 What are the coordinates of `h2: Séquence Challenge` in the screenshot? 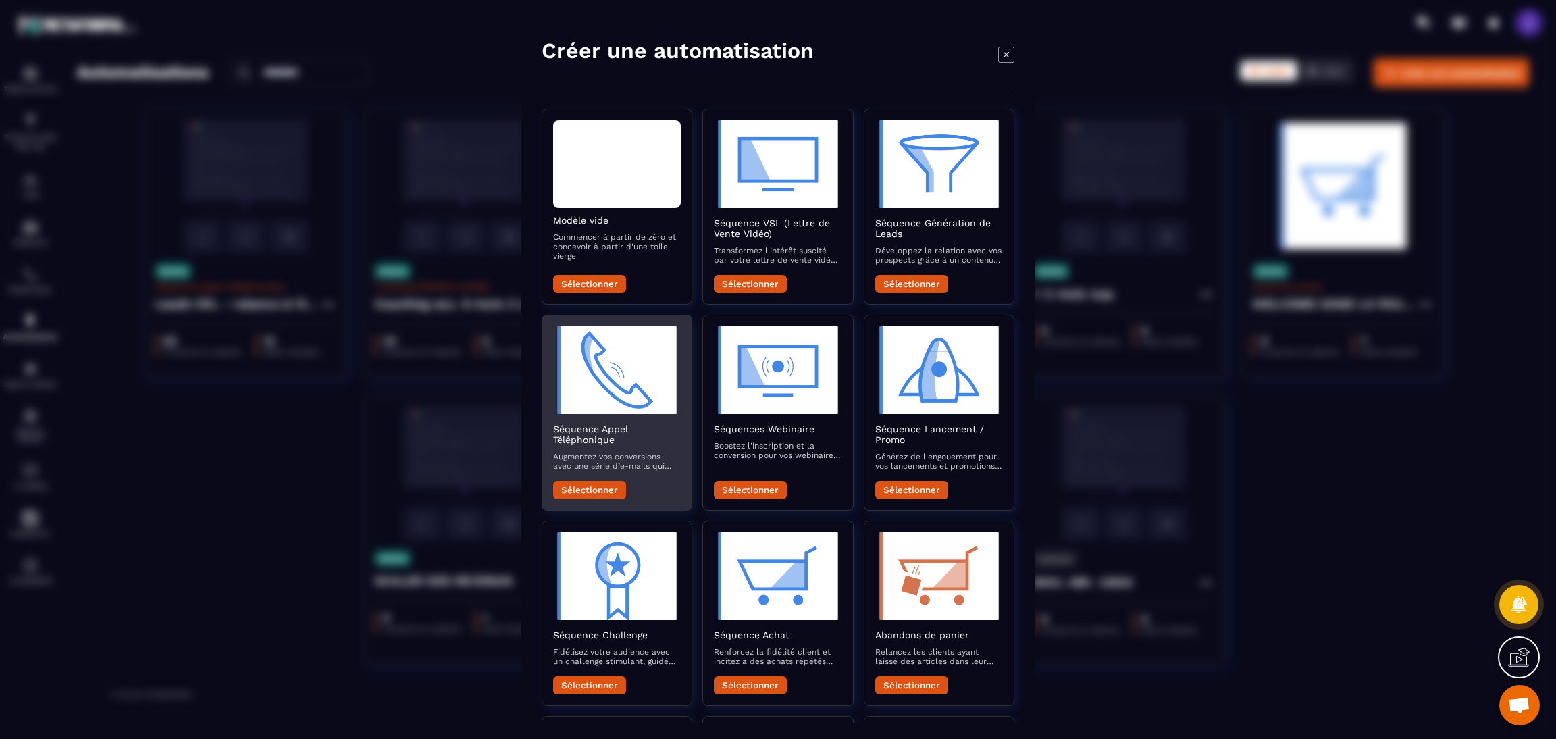 It's located at (617, 635).